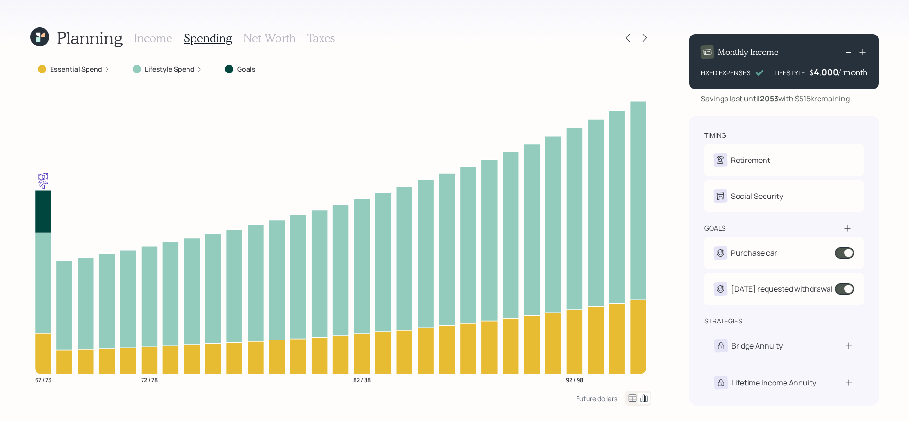 Image resolution: width=909 pixels, height=421 pixels. Describe the element at coordinates (321, 38) in the screenshot. I see `h3: Taxes` at that location.